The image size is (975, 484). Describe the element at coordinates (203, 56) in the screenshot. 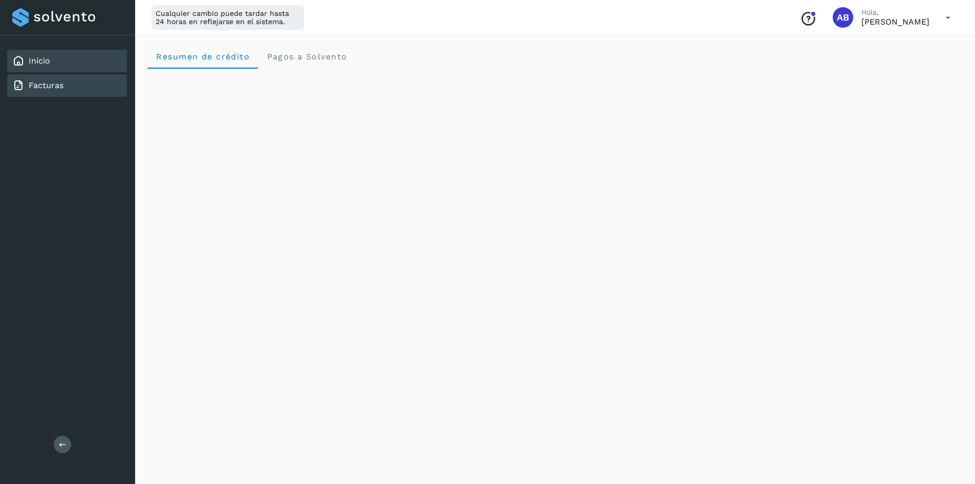

I see `span: Resumen de crédito` at that location.